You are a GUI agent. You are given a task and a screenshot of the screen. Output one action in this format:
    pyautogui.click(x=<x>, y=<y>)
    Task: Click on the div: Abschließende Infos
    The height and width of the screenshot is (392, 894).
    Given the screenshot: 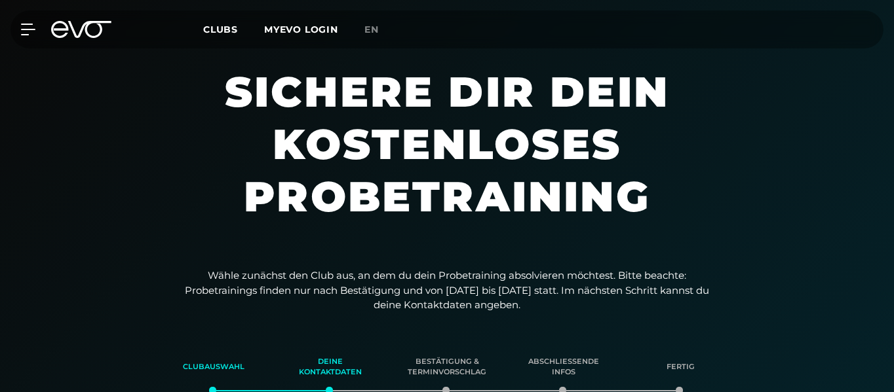 What is the action you would take?
    pyautogui.click(x=563, y=368)
    